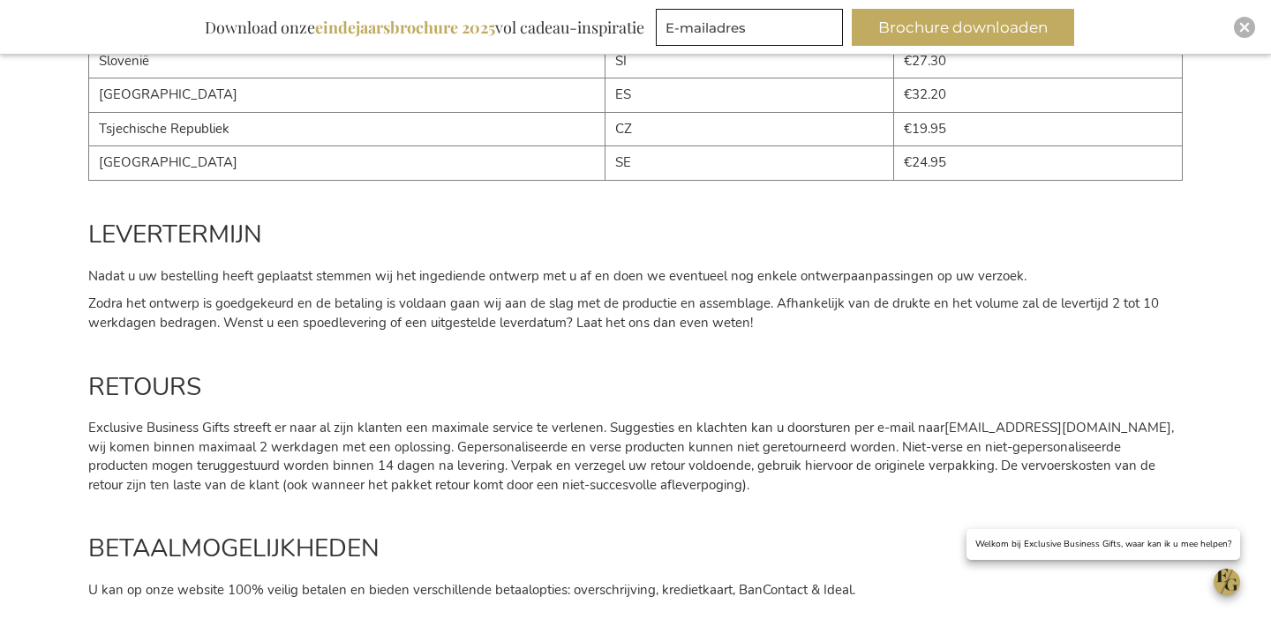 The height and width of the screenshot is (626, 1271). I want to click on form: marketing offers and promotions, so click(752, 30).